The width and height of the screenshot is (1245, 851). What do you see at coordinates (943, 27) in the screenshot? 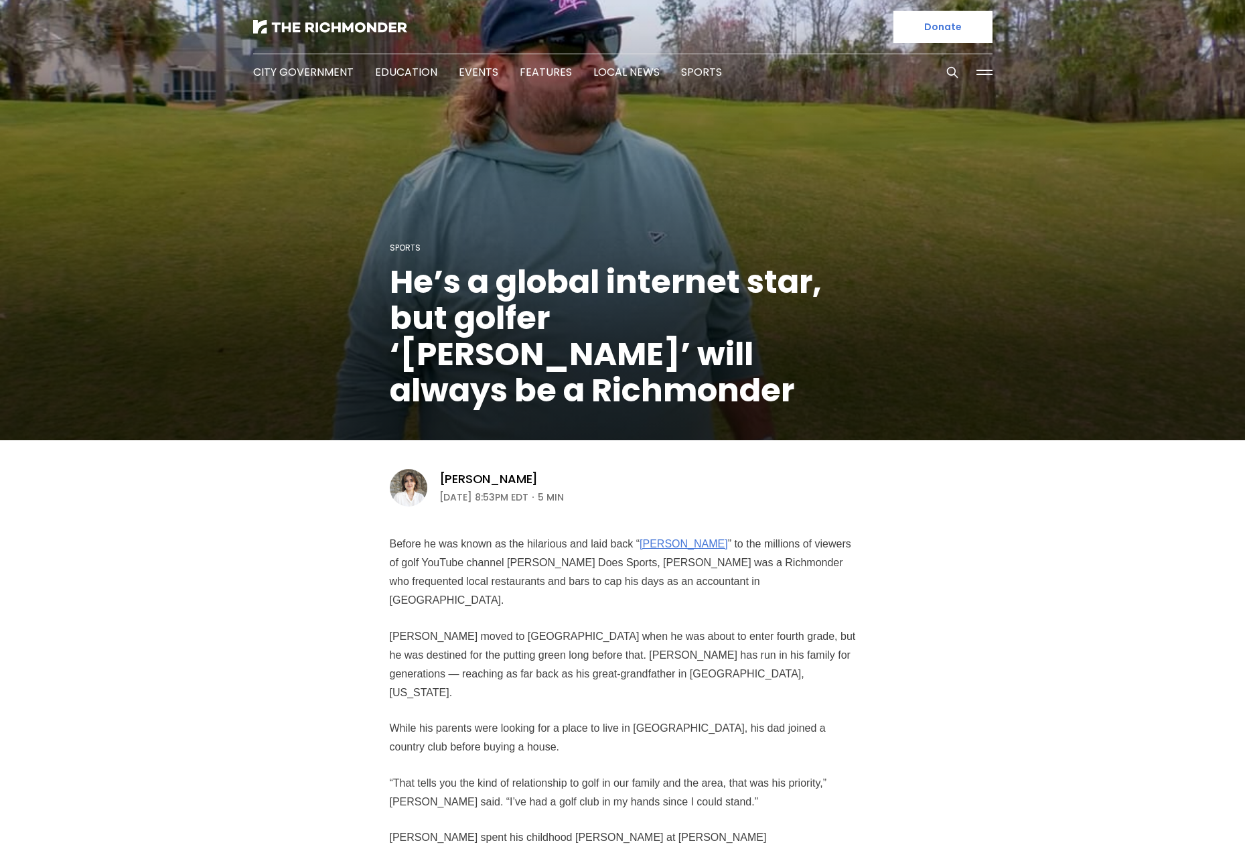
I see `a: Donate` at bounding box center [943, 27].